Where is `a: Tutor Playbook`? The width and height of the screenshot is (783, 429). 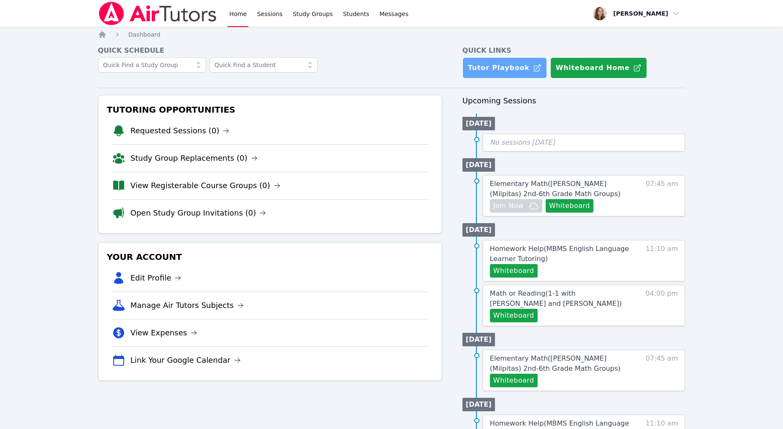 a: Tutor Playbook is located at coordinates (504, 68).